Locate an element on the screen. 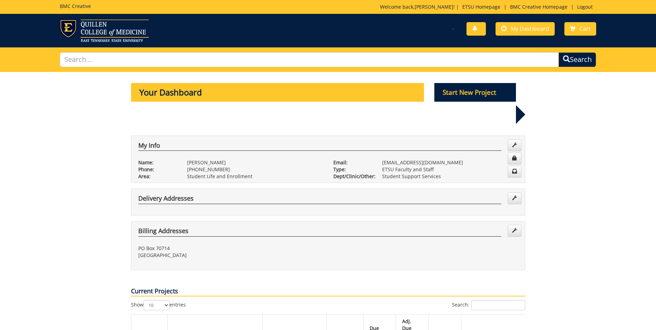 Image resolution: width=656 pixels, height=330 pixels. a: Cart is located at coordinates (580, 29).